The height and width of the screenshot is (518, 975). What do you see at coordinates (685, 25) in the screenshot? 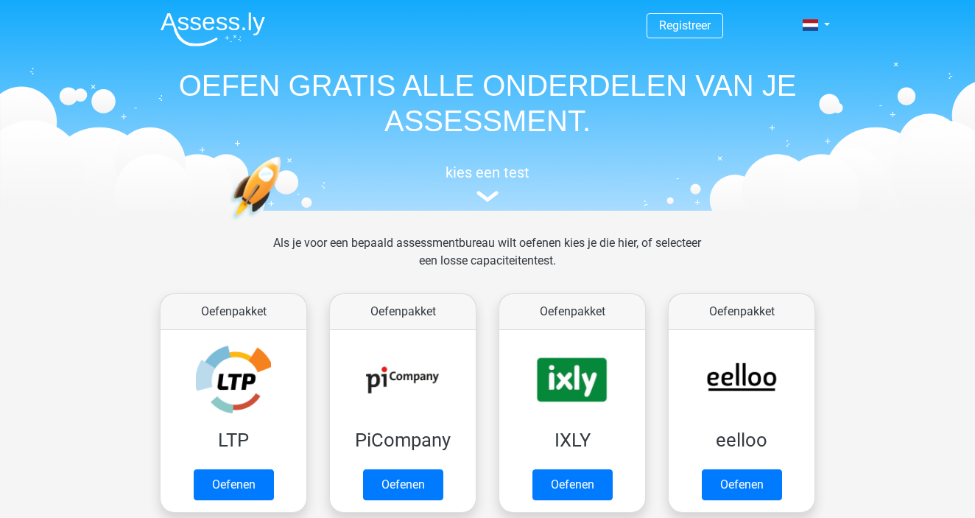
I see `a: Registreer` at bounding box center [685, 25].